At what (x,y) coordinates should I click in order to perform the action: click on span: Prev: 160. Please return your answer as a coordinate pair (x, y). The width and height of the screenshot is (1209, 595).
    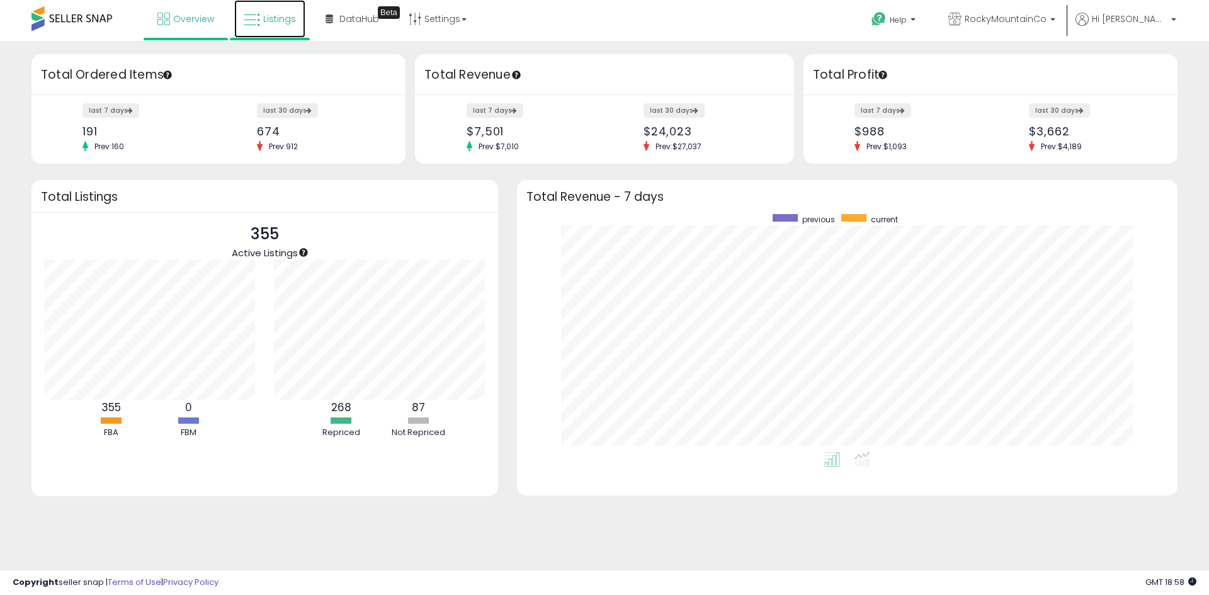
    Looking at the image, I should click on (109, 146).